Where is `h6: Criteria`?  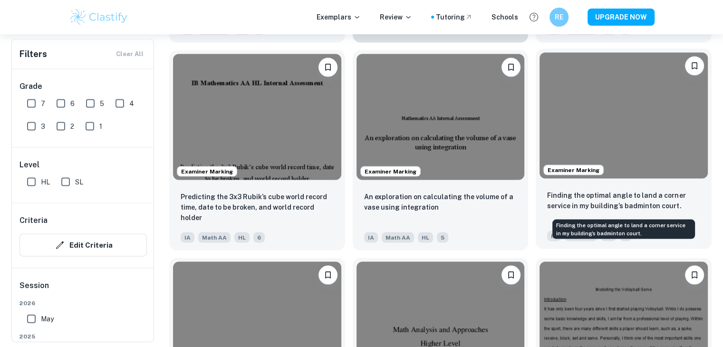 h6: Criteria is located at coordinates (33, 221).